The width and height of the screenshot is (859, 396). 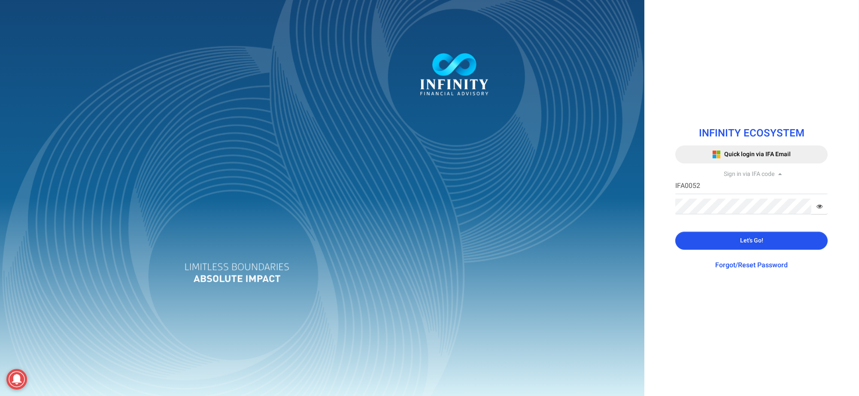 What do you see at coordinates (757, 154) in the screenshot?
I see `span: Quick login via IFA Email` at bounding box center [757, 154].